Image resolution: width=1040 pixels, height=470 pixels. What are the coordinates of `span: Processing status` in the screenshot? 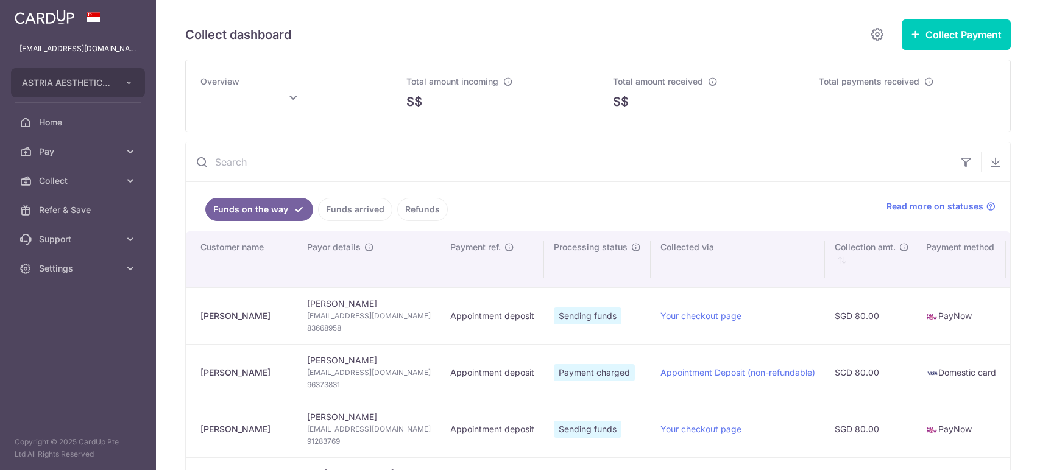 It's located at (590, 247).